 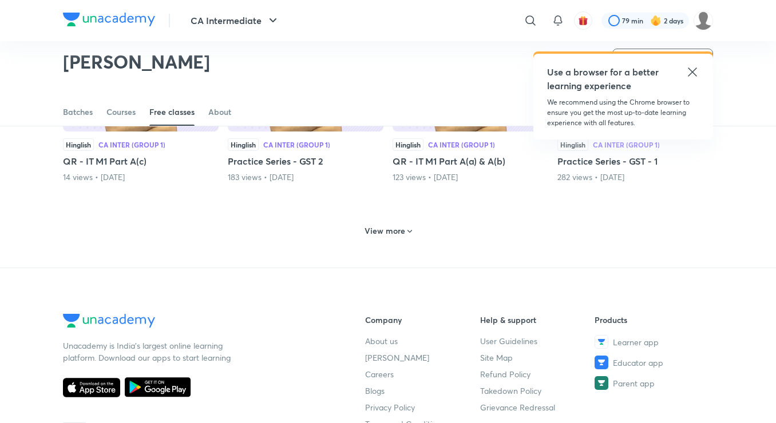 What do you see at coordinates (537, 357) in the screenshot?
I see `a: Site Map` at bounding box center [537, 357].